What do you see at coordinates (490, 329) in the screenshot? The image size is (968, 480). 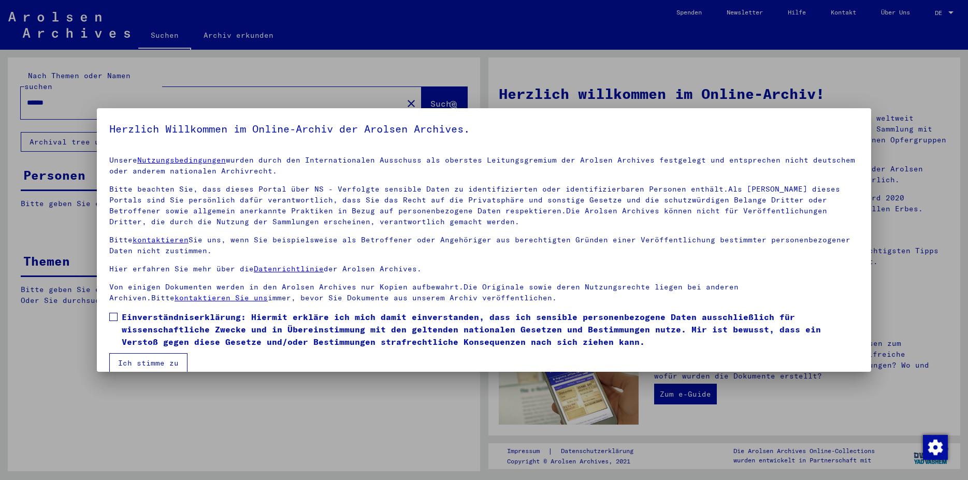 I see `span: Einverständniserklärung: Hiermit erkläre ich mich damit einverstanden, dass ich sensible personen...` at bounding box center [490, 329].